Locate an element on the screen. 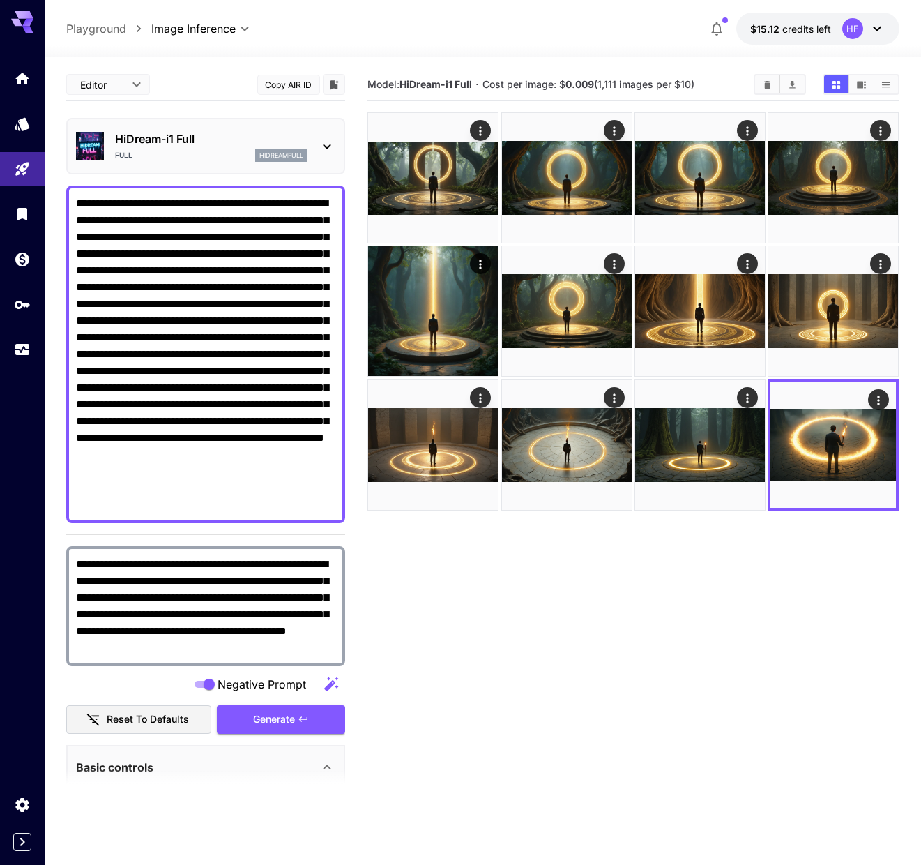 Image resolution: width=921 pixels, height=865 pixels. span: Image Inference is located at coordinates (193, 29).